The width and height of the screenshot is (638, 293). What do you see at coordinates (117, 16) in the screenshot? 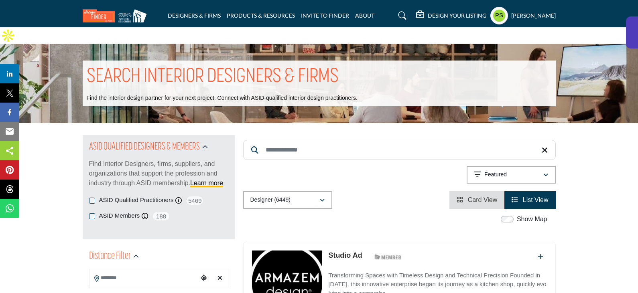
I see `img: Site Logo` at bounding box center [117, 16].